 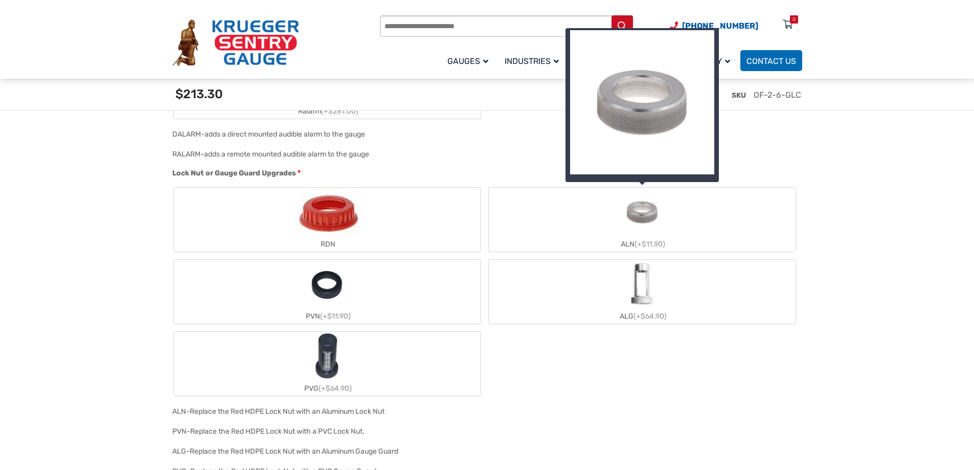 What do you see at coordinates (236, 43) in the screenshot?
I see `img: Krueger Sentry Gauge` at bounding box center [236, 43].